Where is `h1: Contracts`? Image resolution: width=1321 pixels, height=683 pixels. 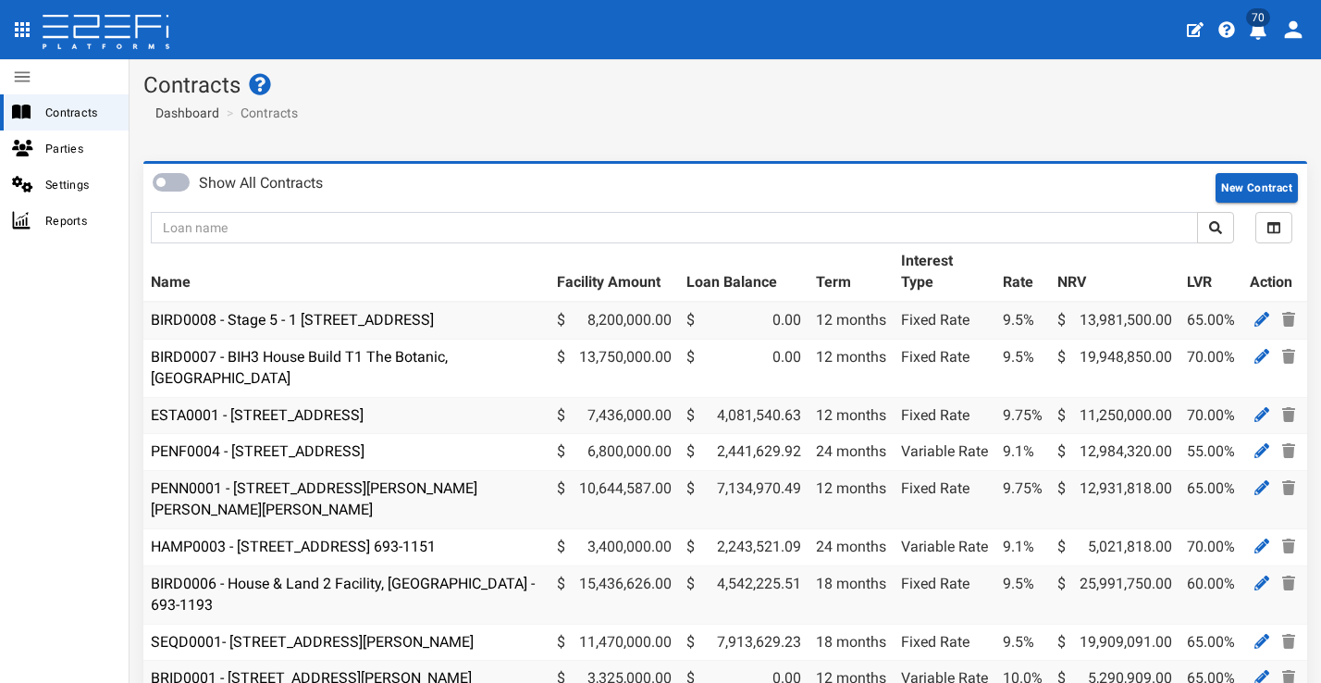
h1: Contracts is located at coordinates (725, 85).